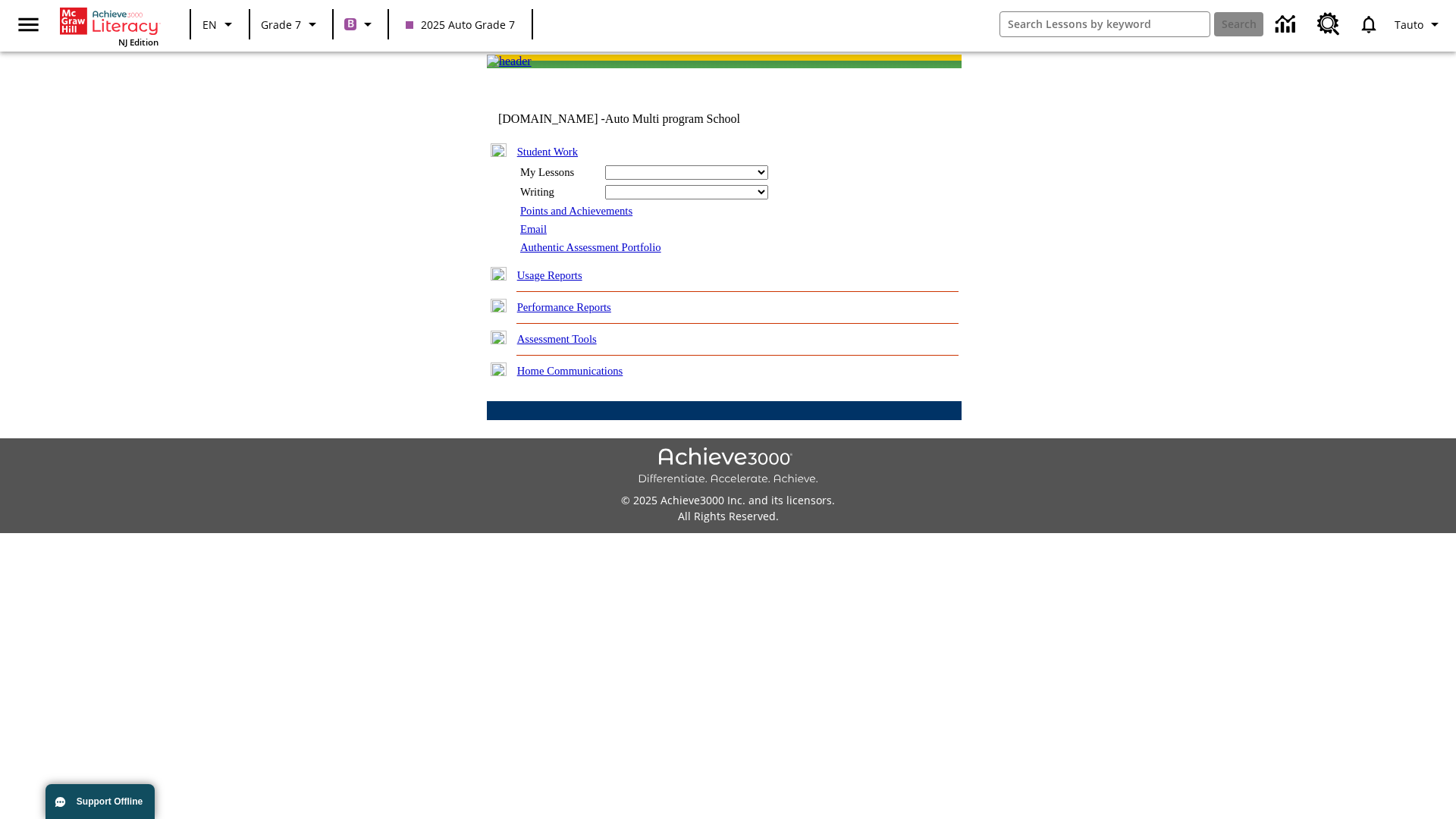  What do you see at coordinates (361, 24) in the screenshot?
I see `button: Boost Class color is purple. Change class color` at bounding box center [361, 24].